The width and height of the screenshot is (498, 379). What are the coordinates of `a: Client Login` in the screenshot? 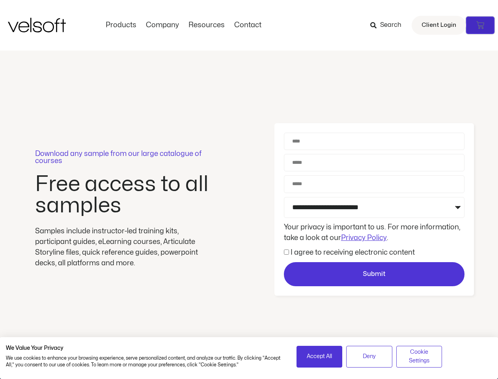 It's located at (439, 25).